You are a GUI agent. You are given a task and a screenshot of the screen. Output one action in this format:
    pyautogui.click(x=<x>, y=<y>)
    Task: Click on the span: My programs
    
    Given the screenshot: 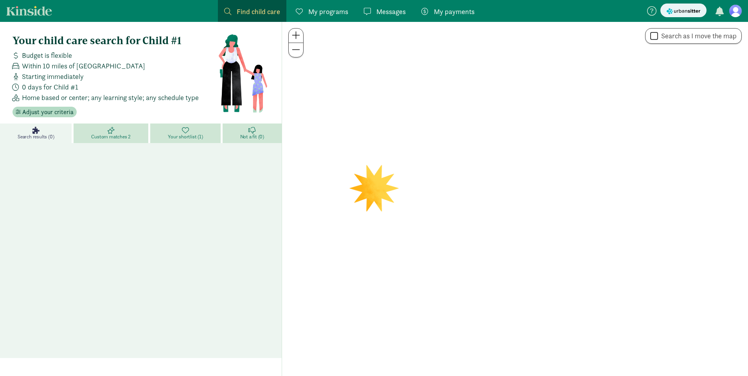 What is the action you would take?
    pyautogui.click(x=328, y=11)
    